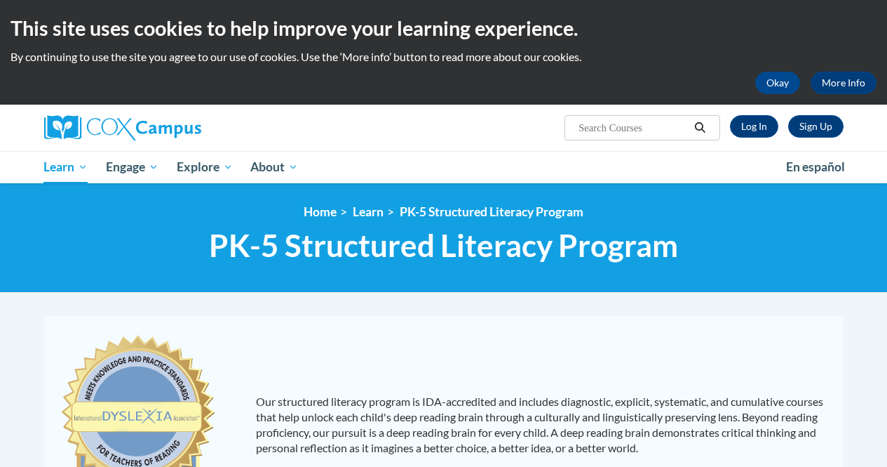  Describe the element at coordinates (320, 211) in the screenshot. I see `a: Home` at that location.